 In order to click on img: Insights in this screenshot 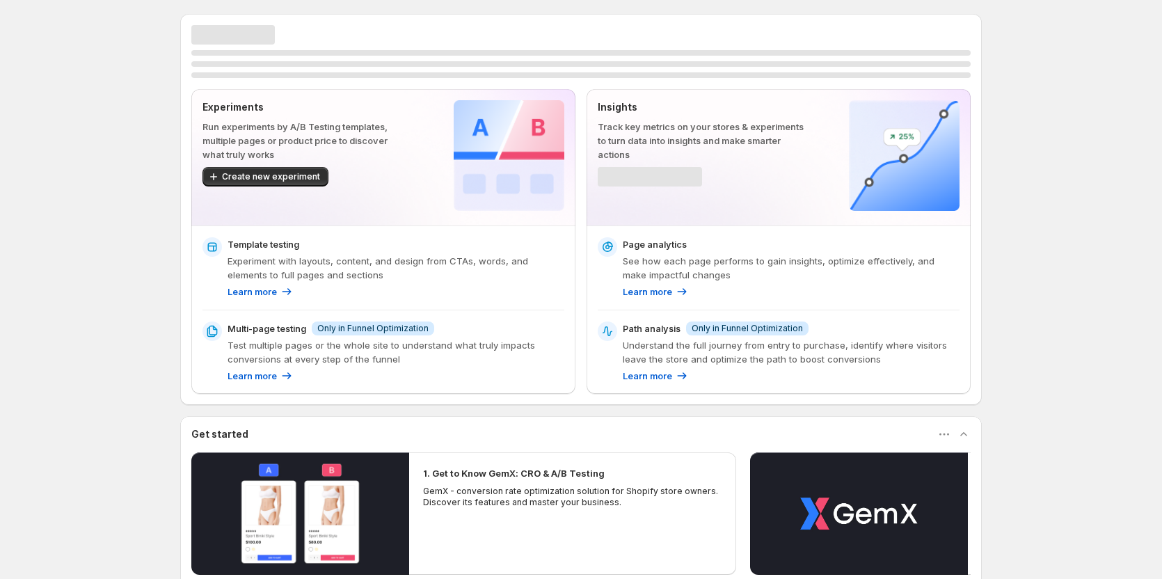, I will do `click(904, 155)`.